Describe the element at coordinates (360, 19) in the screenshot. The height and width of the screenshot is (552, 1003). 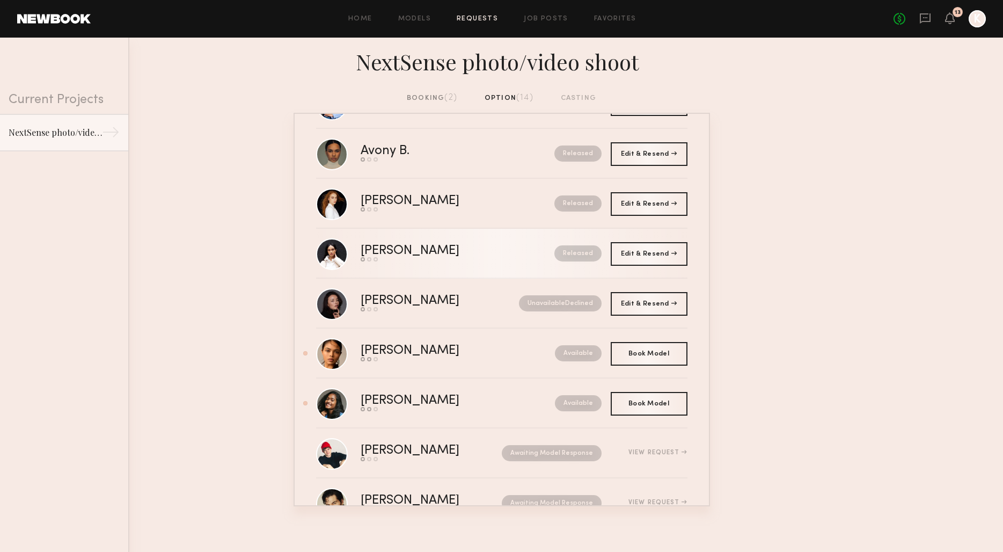
I see `a: Home` at that location.